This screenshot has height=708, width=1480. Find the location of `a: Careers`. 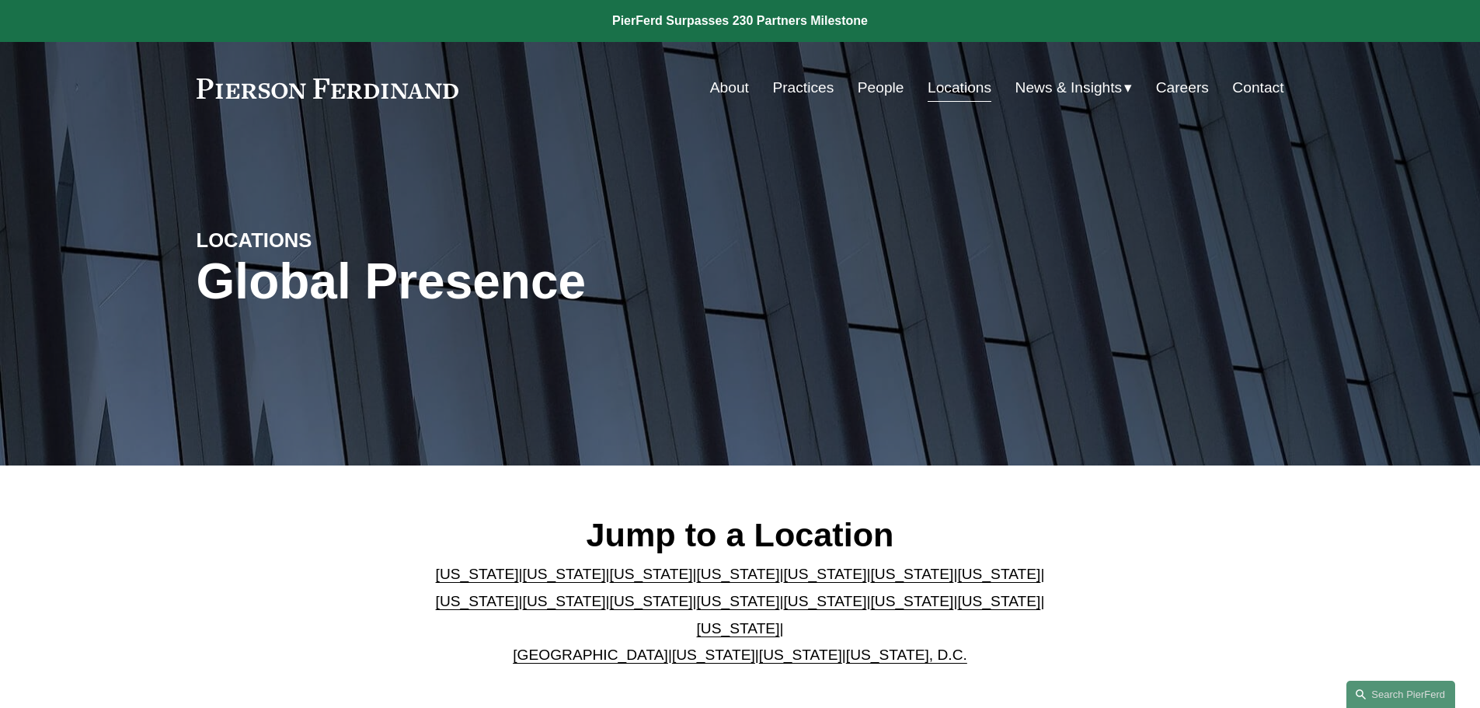

a: Careers is located at coordinates (1182, 88).